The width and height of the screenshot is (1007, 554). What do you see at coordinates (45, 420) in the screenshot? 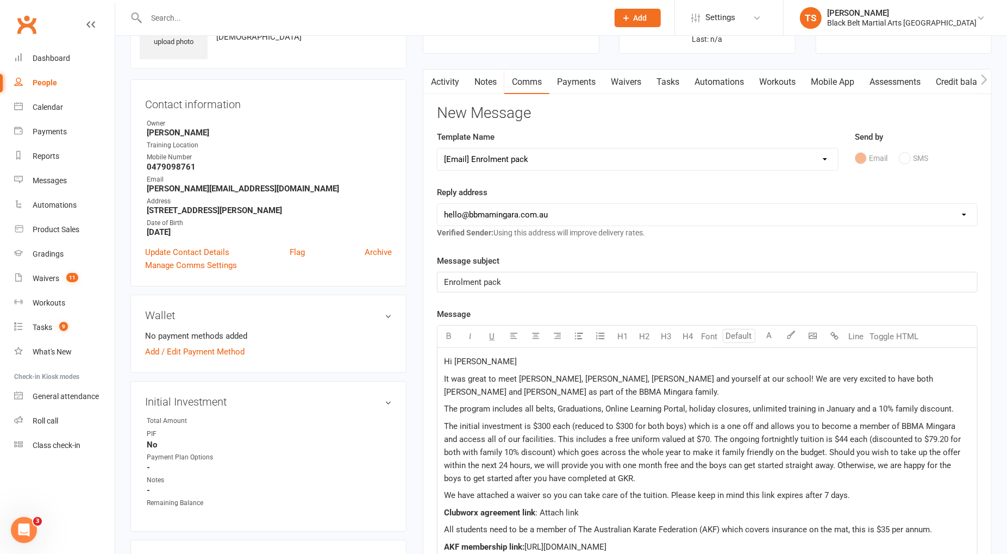
I see `div: Roll call` at bounding box center [45, 420].